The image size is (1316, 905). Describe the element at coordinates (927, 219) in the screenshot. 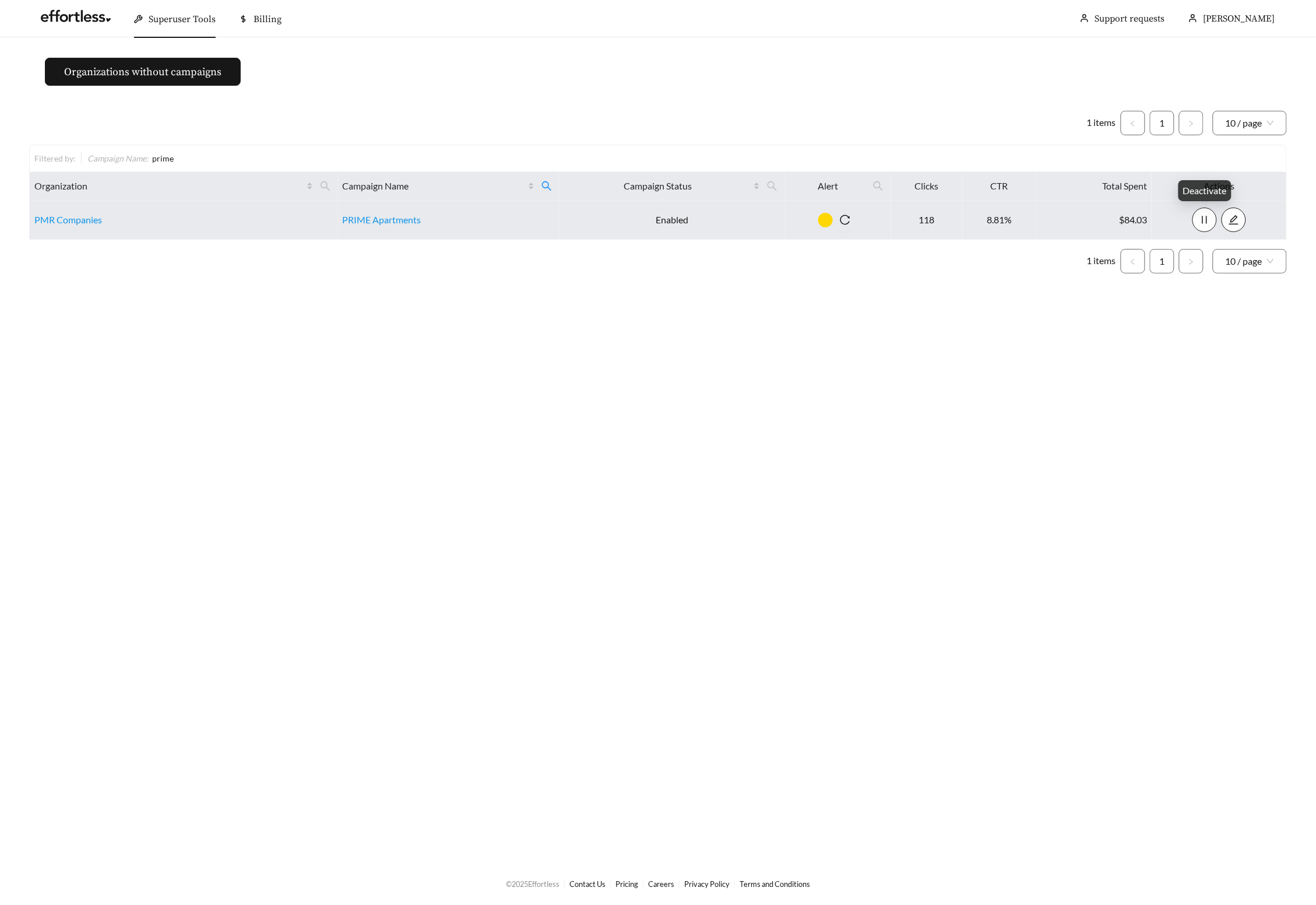

I see `td: 118` at that location.